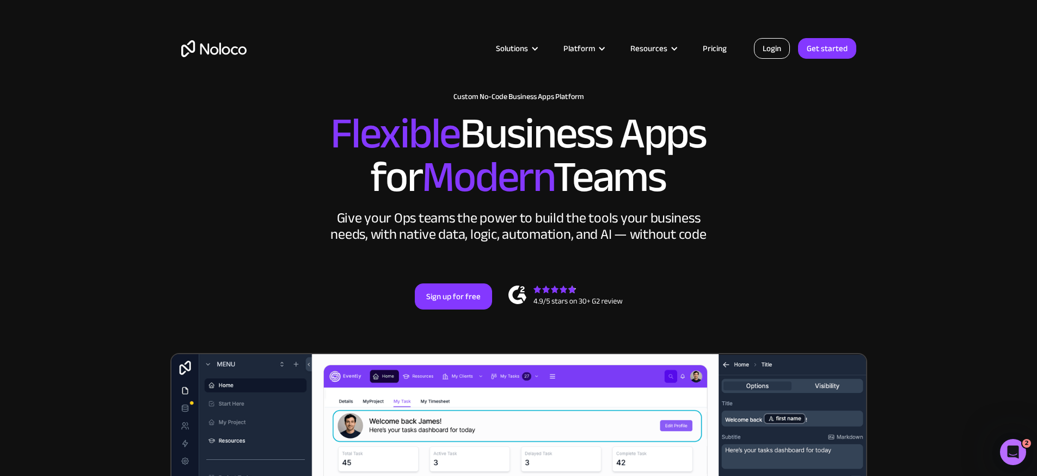 This screenshot has width=1037, height=476. Describe the element at coordinates (214, 48) in the screenshot. I see `a: home` at that location.